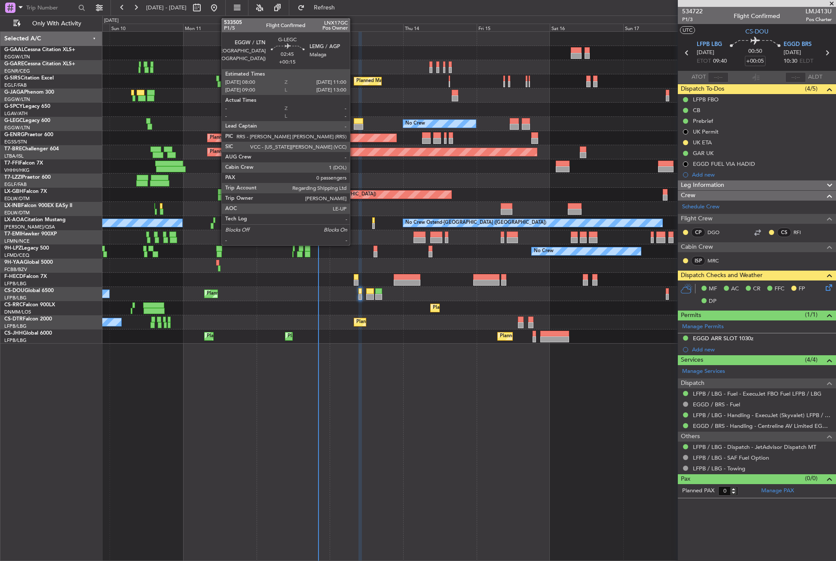 The width and height of the screenshot is (836, 561). I want to click on span: DP, so click(713, 302).